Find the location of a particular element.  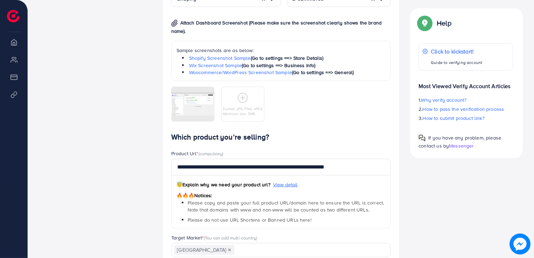

span: If you have any problem, please contact us by is located at coordinates (460, 141).